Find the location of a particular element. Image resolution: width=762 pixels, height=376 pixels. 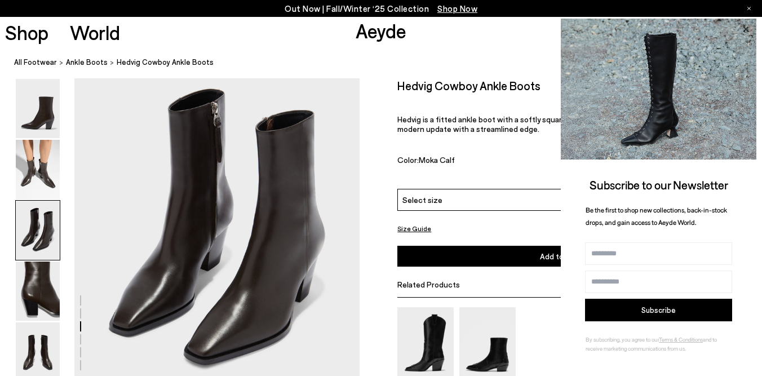

button: Size Guide is located at coordinates (414, 228).